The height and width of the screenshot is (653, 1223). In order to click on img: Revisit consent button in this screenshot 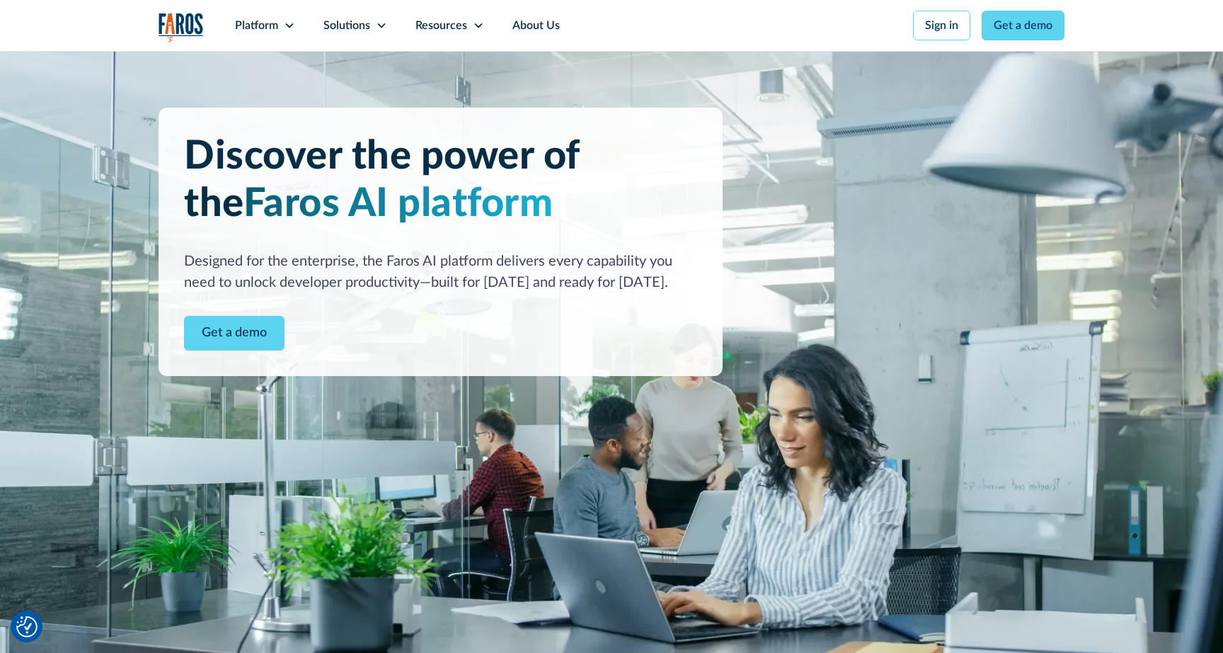, I will do `click(27, 626)`.